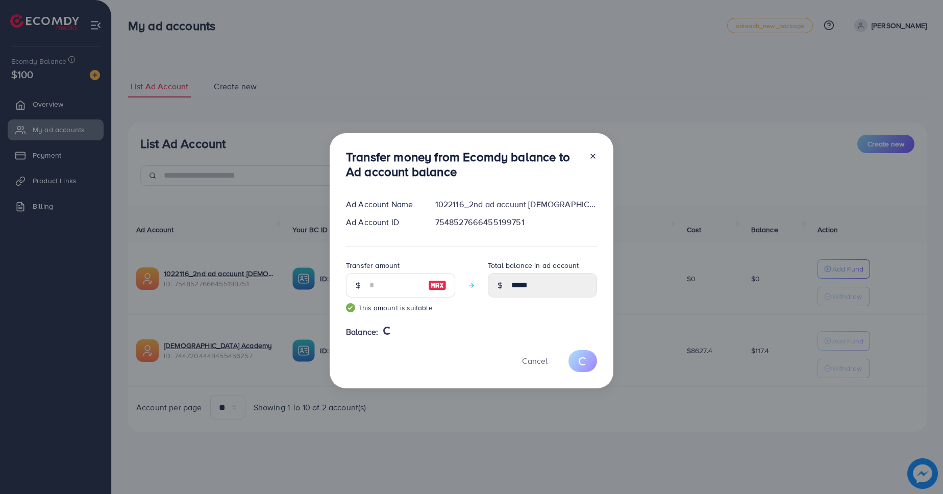  I want to click on small: This amount is suitable, so click(401, 308).